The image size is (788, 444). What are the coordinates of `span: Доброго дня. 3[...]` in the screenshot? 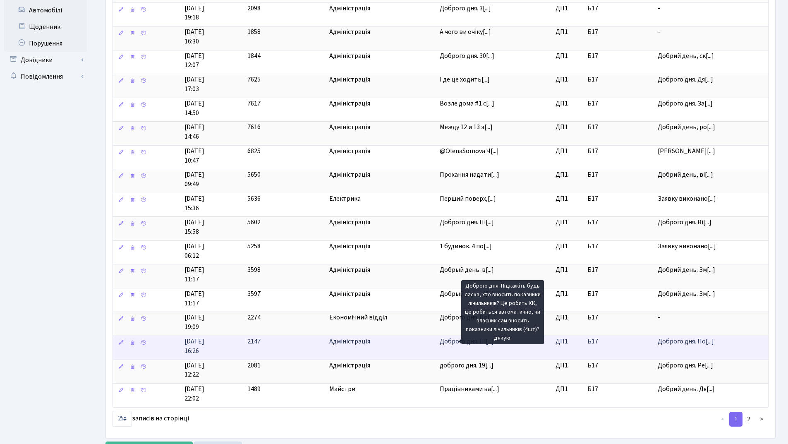 It's located at (465, 8).